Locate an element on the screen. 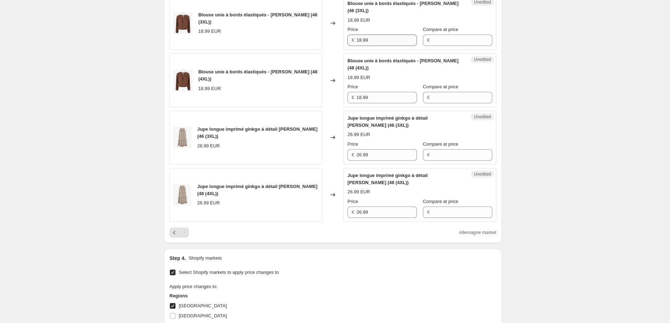  button: Previous is located at coordinates (175, 233).